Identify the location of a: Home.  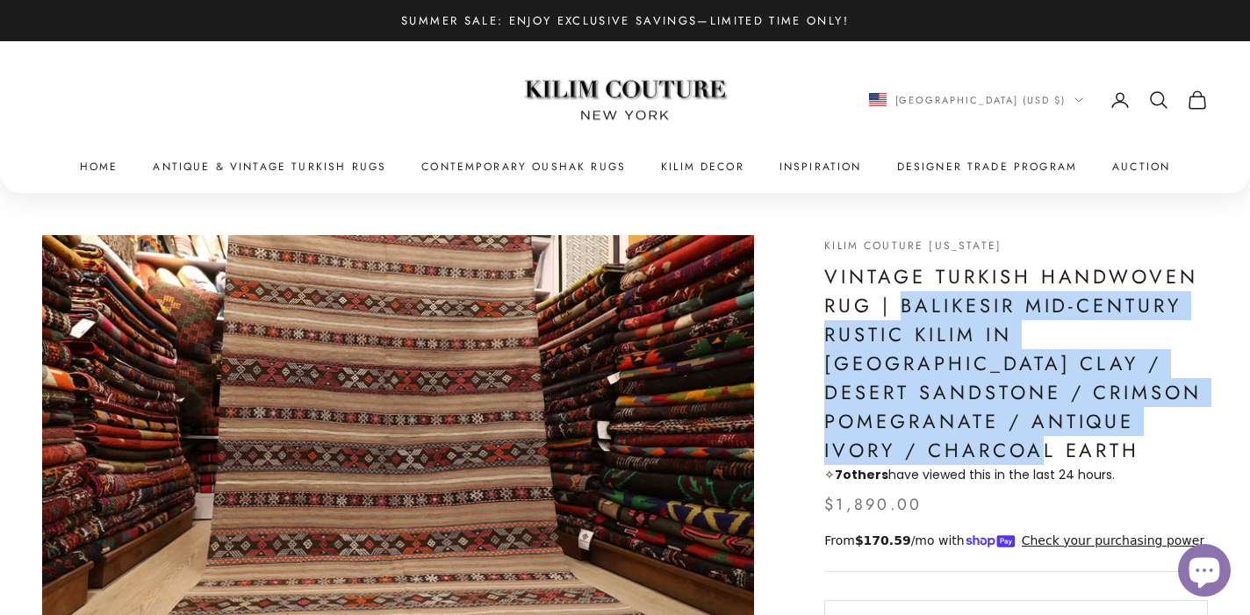
(99, 167).